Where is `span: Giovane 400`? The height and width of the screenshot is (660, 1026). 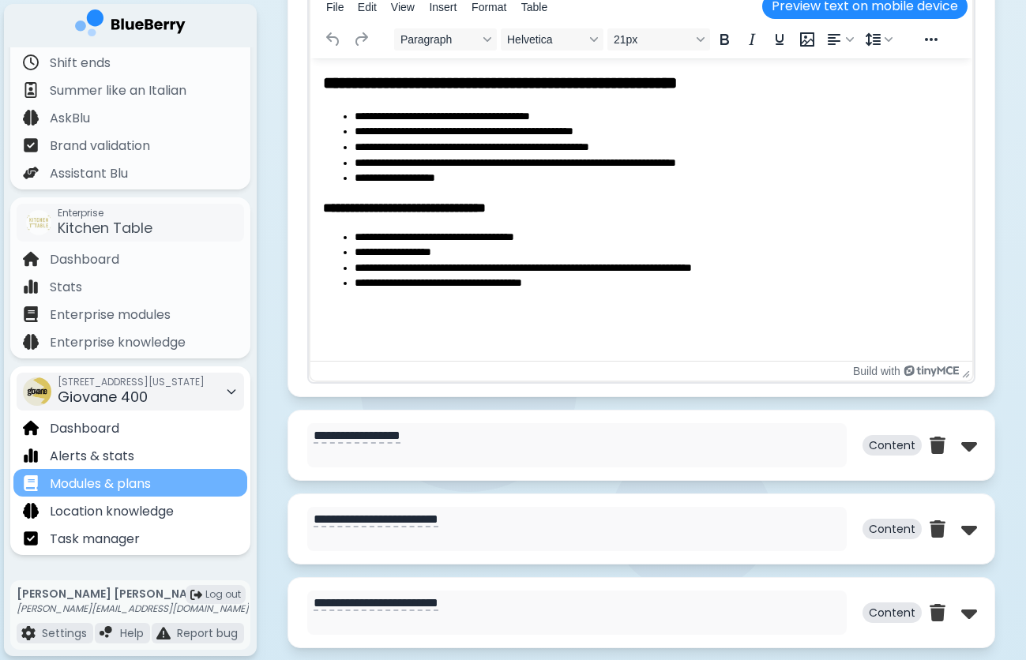 span: Giovane 400 is located at coordinates (103, 396).